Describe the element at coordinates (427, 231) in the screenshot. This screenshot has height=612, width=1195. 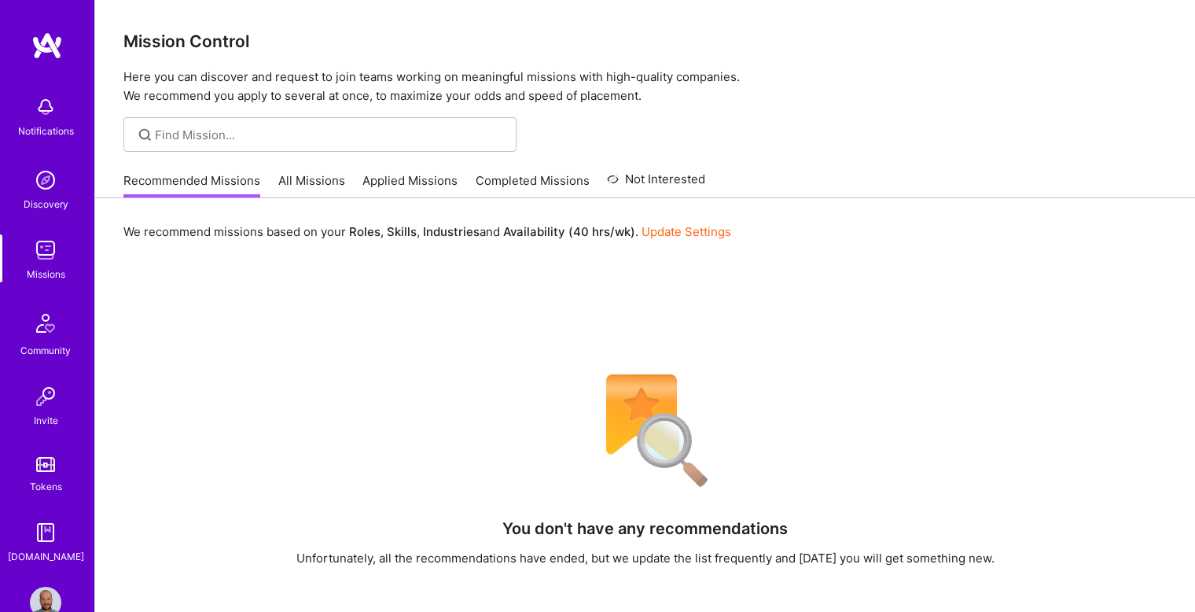
I see `p: We recommend missions based on your , , and .` at that location.